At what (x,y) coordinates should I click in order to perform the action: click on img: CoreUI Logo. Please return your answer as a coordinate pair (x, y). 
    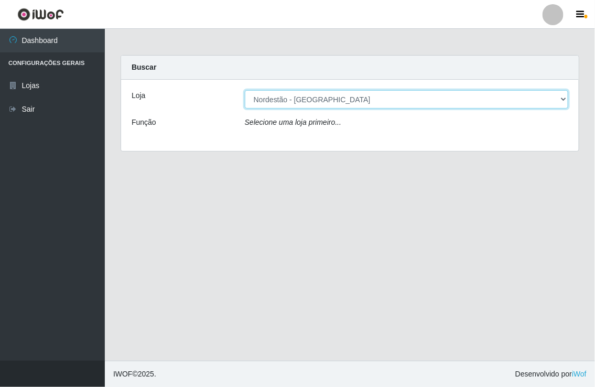
    Looking at the image, I should click on (40, 14).